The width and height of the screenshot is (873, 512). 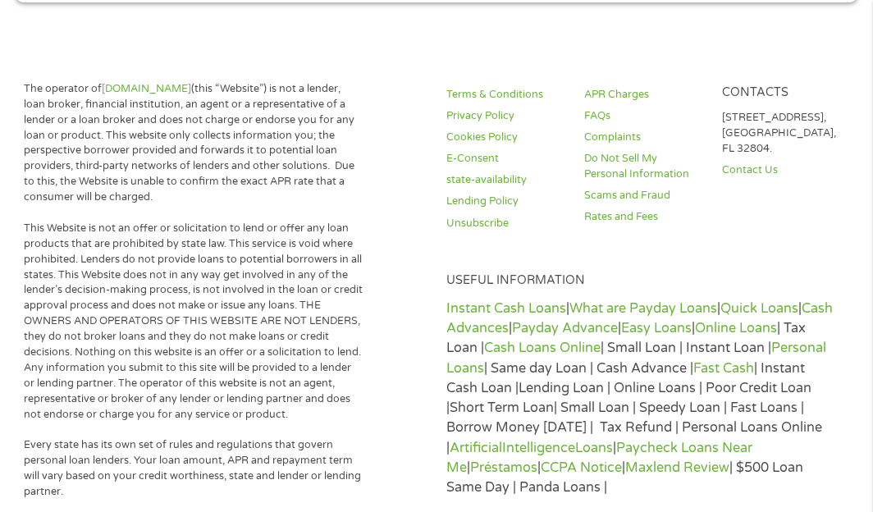 What do you see at coordinates (581, 468) in the screenshot?
I see `a: CCPA Notice` at bounding box center [581, 468].